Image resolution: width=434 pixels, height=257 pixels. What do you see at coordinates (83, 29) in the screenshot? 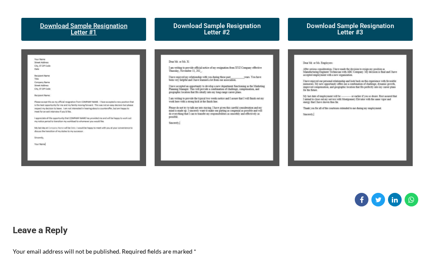
I see `span: Download Sample Resignation Letter #1` at bounding box center [83, 29].